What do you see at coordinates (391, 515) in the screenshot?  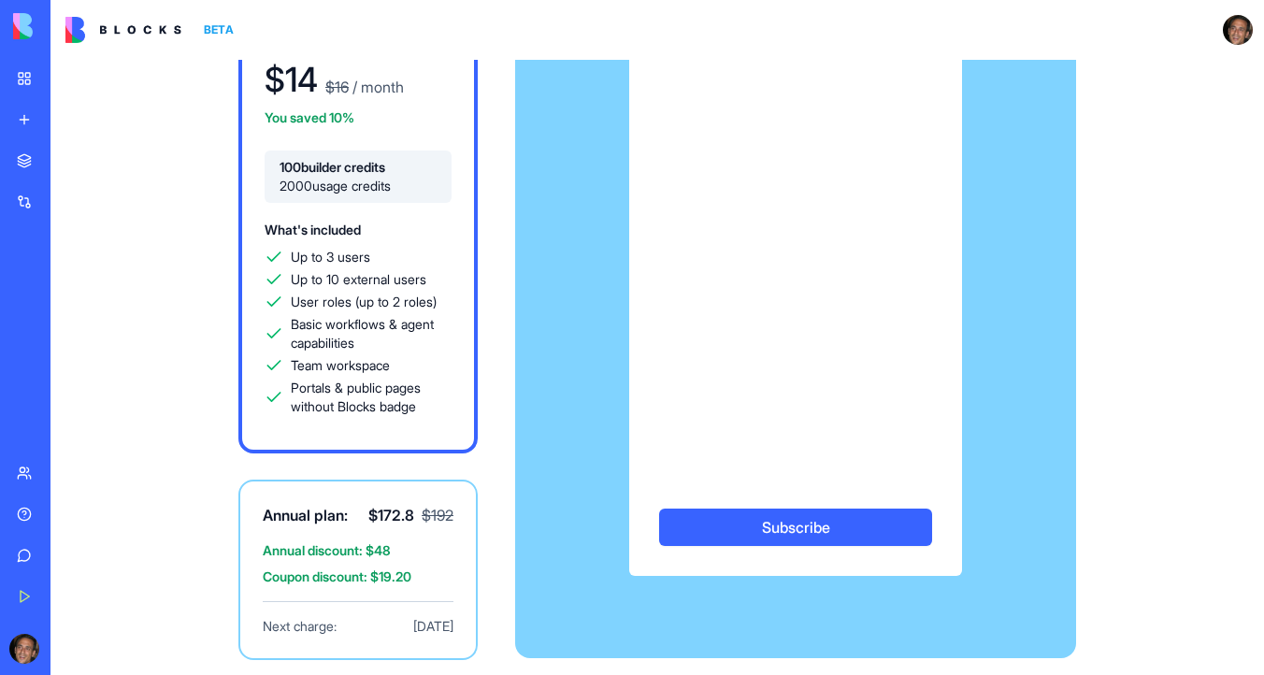 I see `span: $ 172.8` at bounding box center [391, 515].